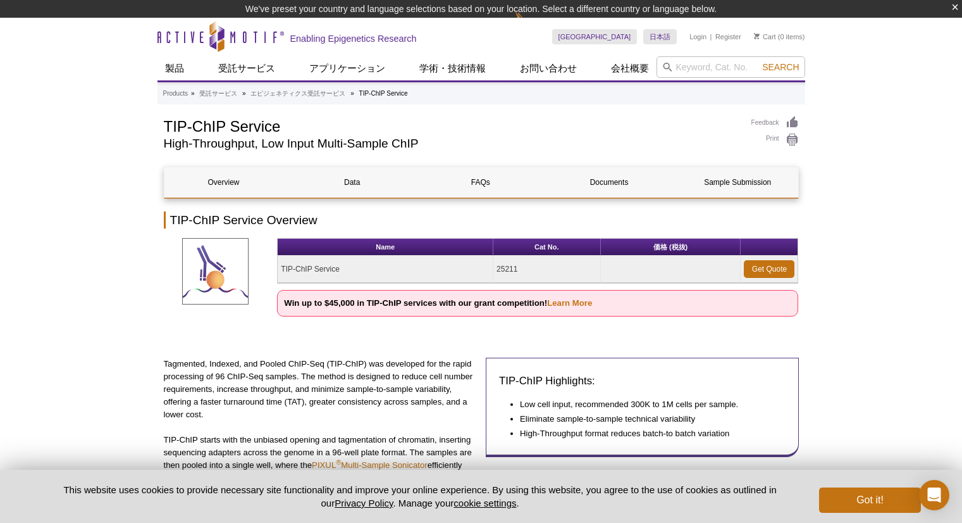 The width and height of the screenshot is (962, 523). What do you see at coordinates (548, 68) in the screenshot?
I see `a: お問い合わせ` at bounding box center [548, 68].